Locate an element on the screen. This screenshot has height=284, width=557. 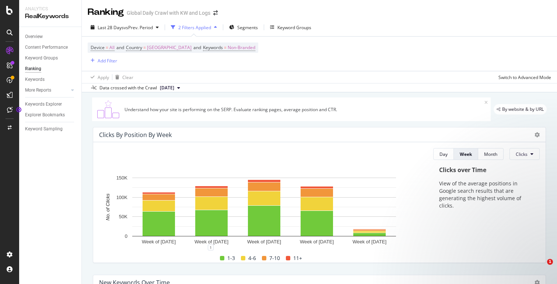
p: View of the average positions in Google search results that are generating the highest volume of ... is located at coordinates (486, 194).